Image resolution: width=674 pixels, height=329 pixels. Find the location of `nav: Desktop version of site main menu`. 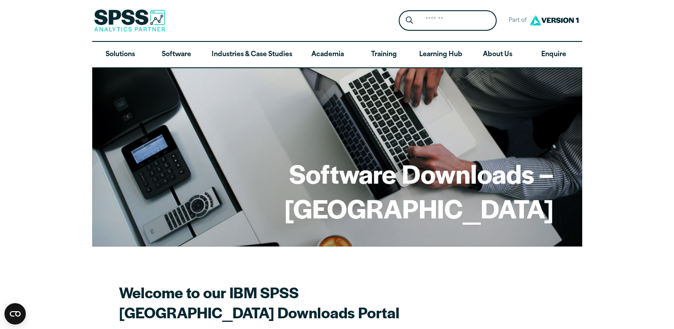

nav: Desktop version of site main menu is located at coordinates (337, 55).